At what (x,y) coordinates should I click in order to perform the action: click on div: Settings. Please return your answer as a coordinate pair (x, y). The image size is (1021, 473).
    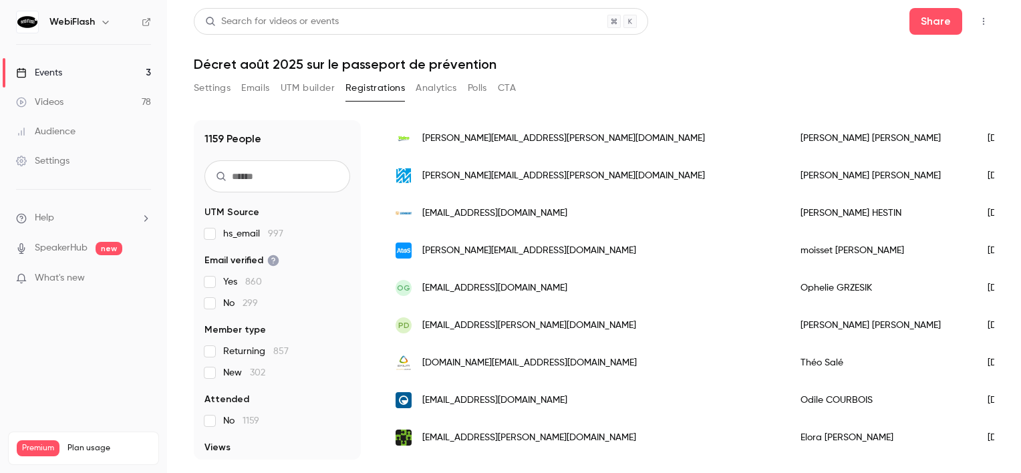
    Looking at the image, I should click on (43, 161).